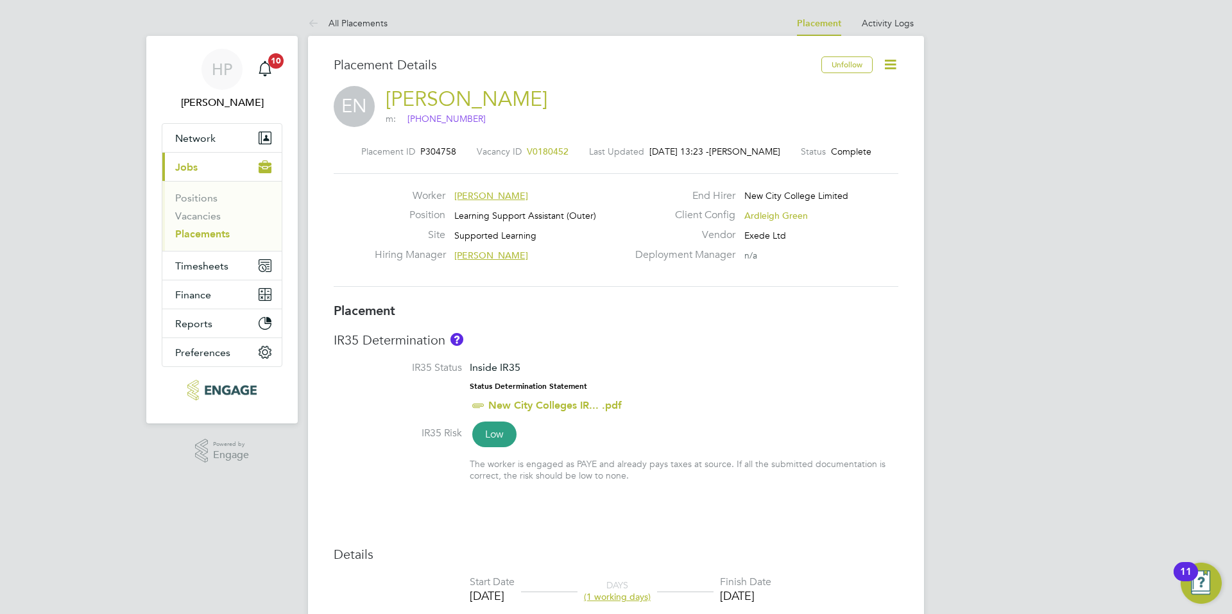 Image resolution: width=1232 pixels, height=614 pixels. I want to click on span: (1 working days), so click(617, 597).